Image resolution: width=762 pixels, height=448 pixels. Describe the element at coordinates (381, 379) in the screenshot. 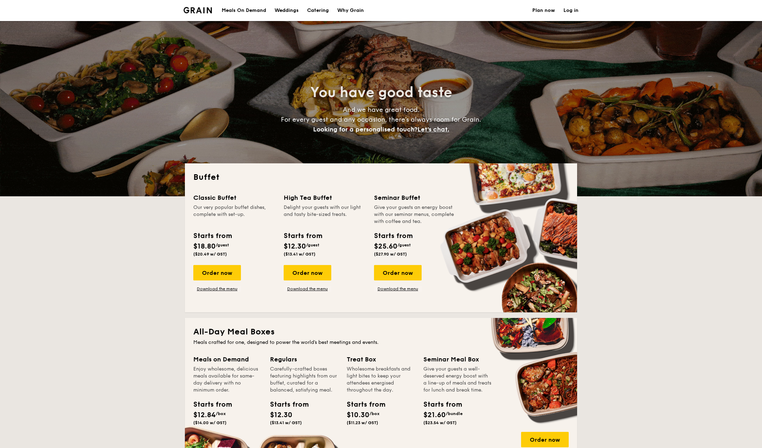

I see `div: Wholesome breakfasts and light bites to keep your attendees energised throughout the day.` at that location.